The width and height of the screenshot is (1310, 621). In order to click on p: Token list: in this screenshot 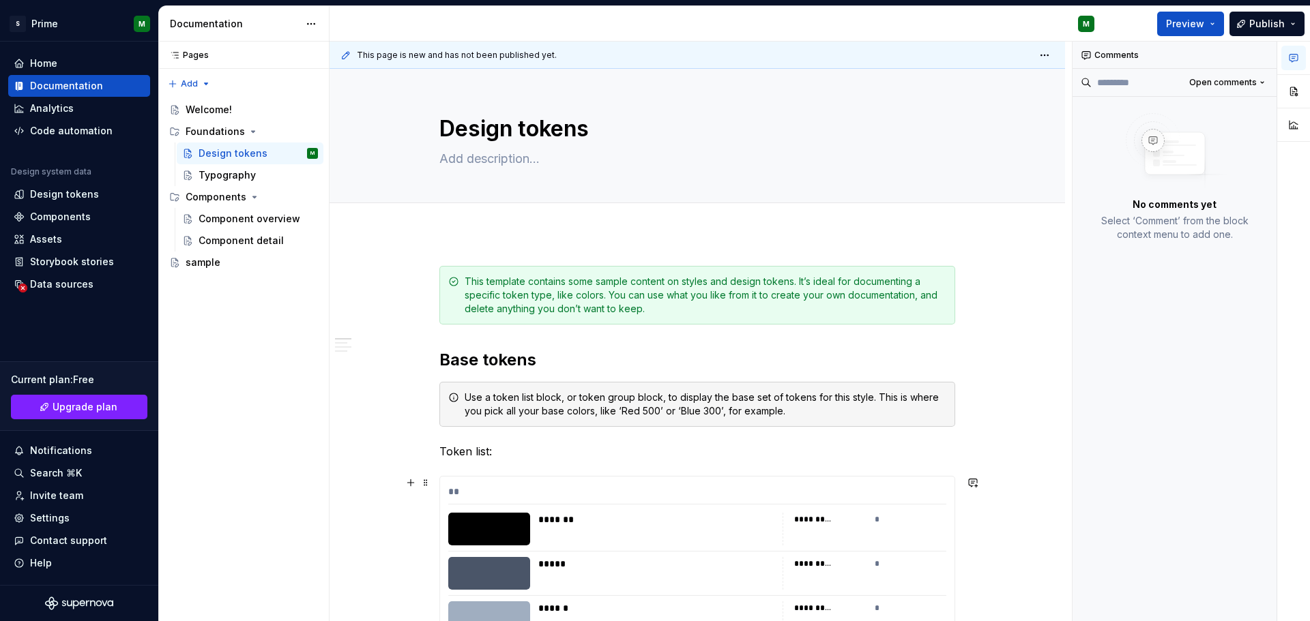, I will do `click(697, 452)`.